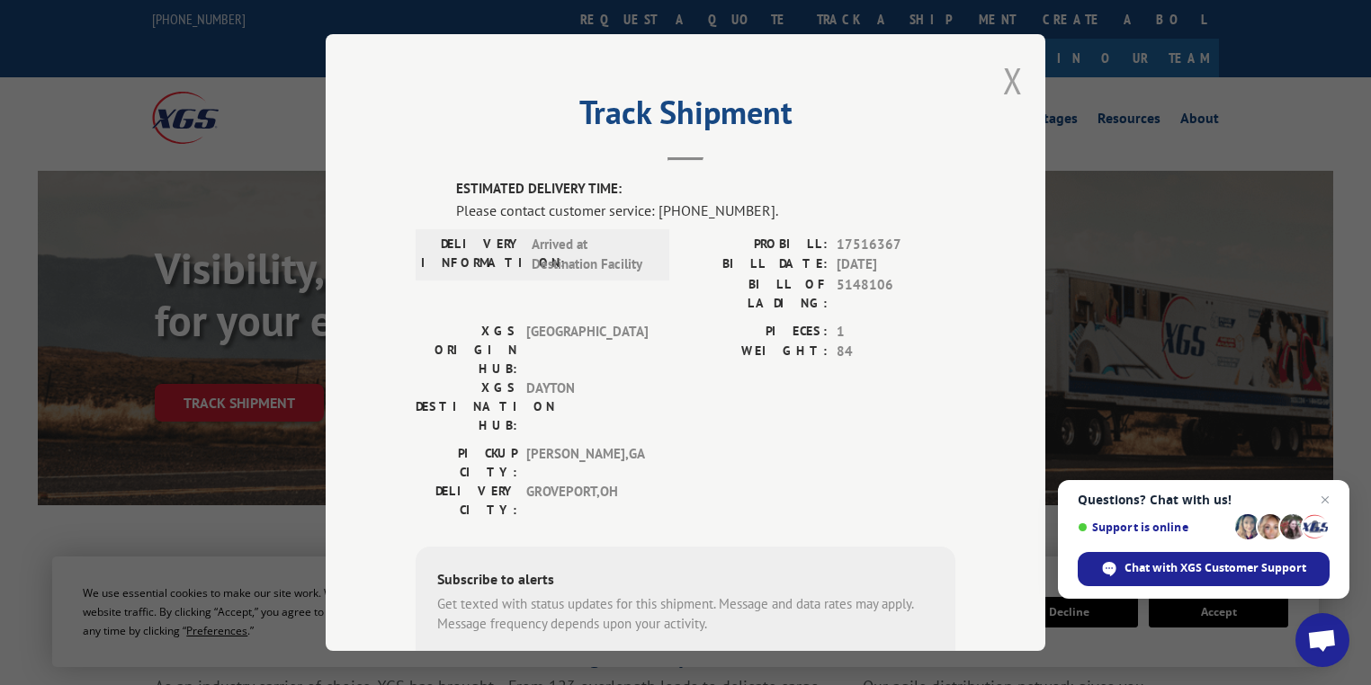  Describe the element at coordinates (685, 581) in the screenshot. I see `div: Subscribe to alerts` at that location.